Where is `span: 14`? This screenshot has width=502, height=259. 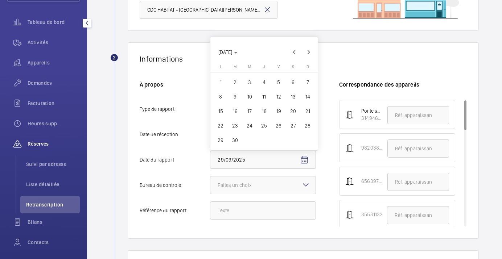 span: 14 is located at coordinates (307, 97).